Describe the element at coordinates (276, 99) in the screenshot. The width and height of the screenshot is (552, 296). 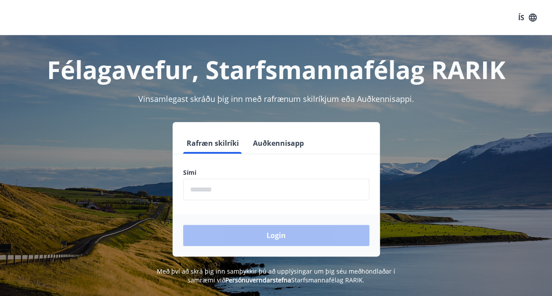
I see `span: Vinsamlegast skráðu þig inn með rafrænum skilríkjum eða Auðkennisappi.` at that location.